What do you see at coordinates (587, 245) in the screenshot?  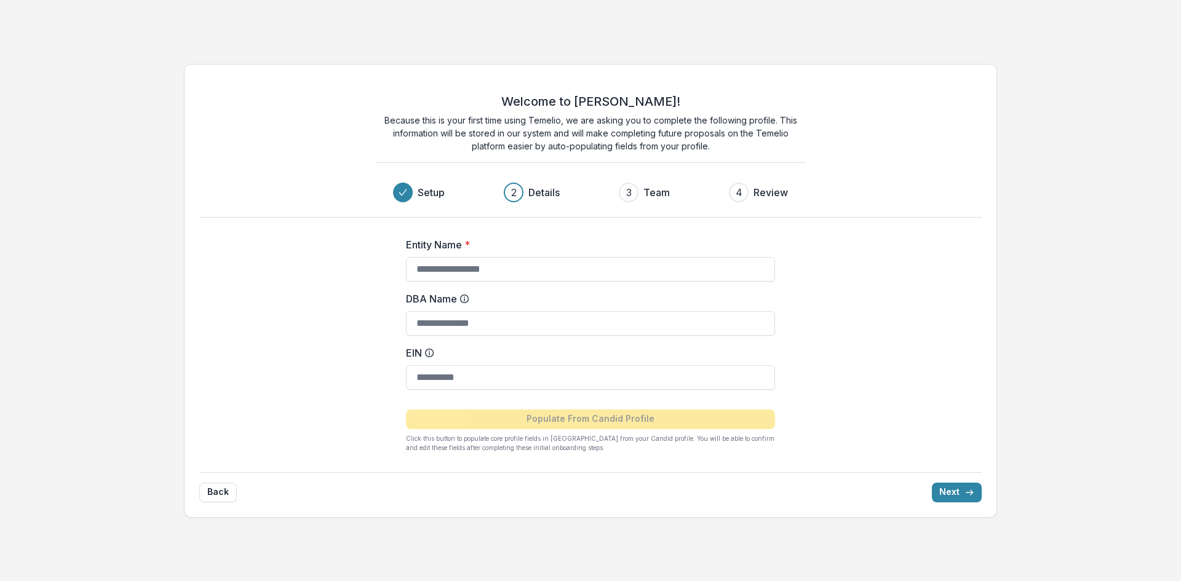 I see `label: Entity Name` at bounding box center [587, 245].